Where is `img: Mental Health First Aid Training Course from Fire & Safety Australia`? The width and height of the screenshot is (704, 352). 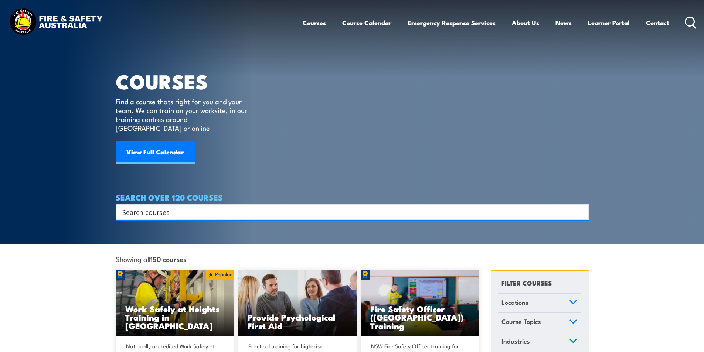
img: Mental Health First Aid Training Course from Fire & Safety Australia is located at coordinates (298, 304).